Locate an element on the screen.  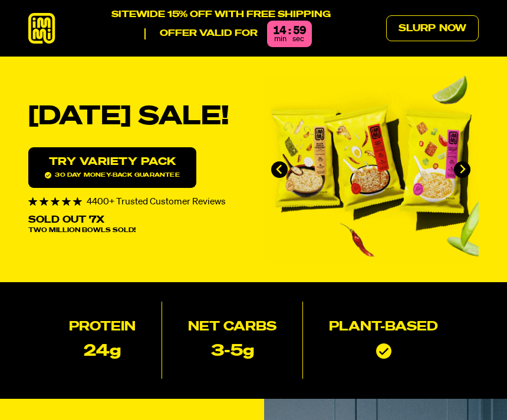
p: Offer valid for is located at coordinates (201, 34).